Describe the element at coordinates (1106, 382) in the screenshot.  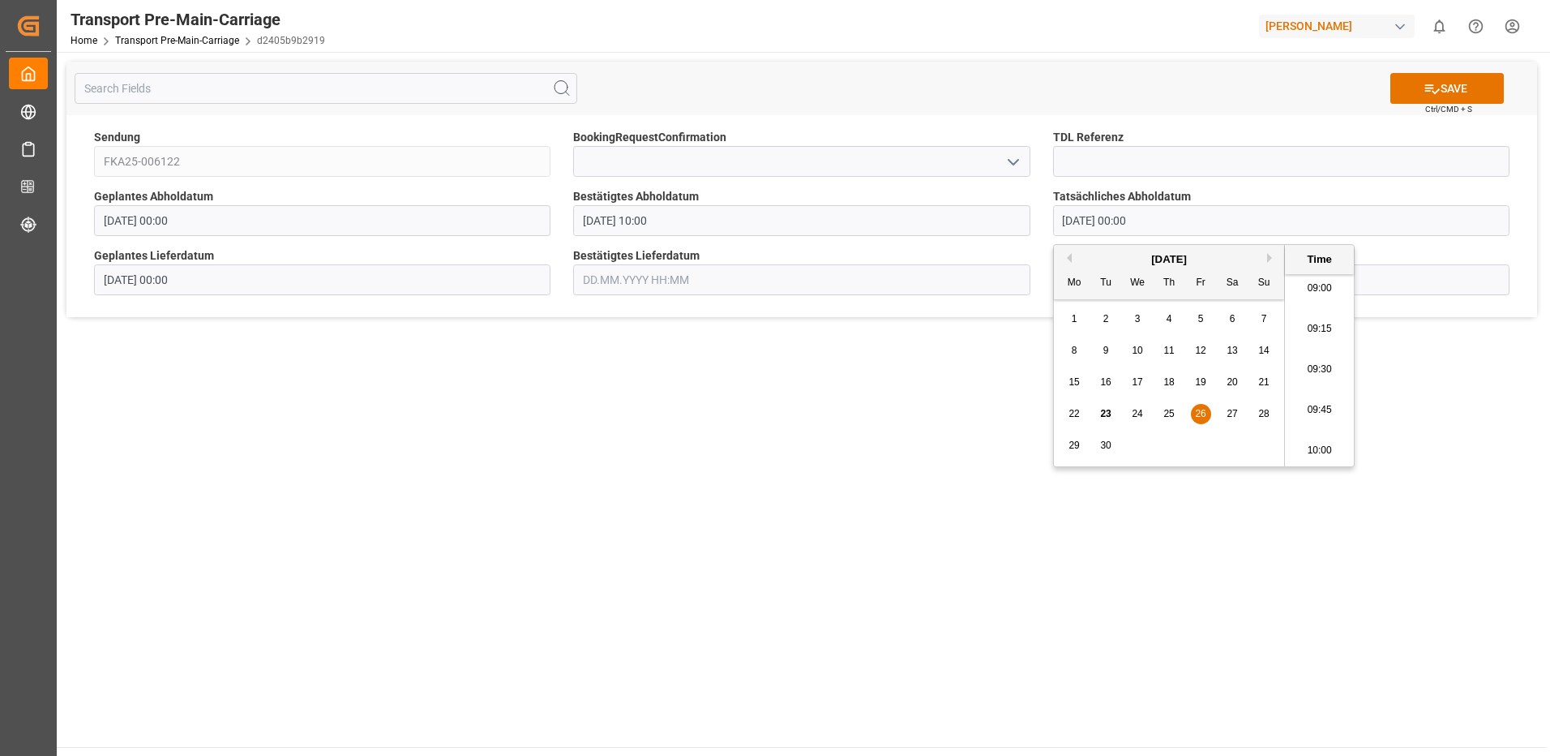
I see `div: Choose Tuesday, September 16th, 2025` at that location.